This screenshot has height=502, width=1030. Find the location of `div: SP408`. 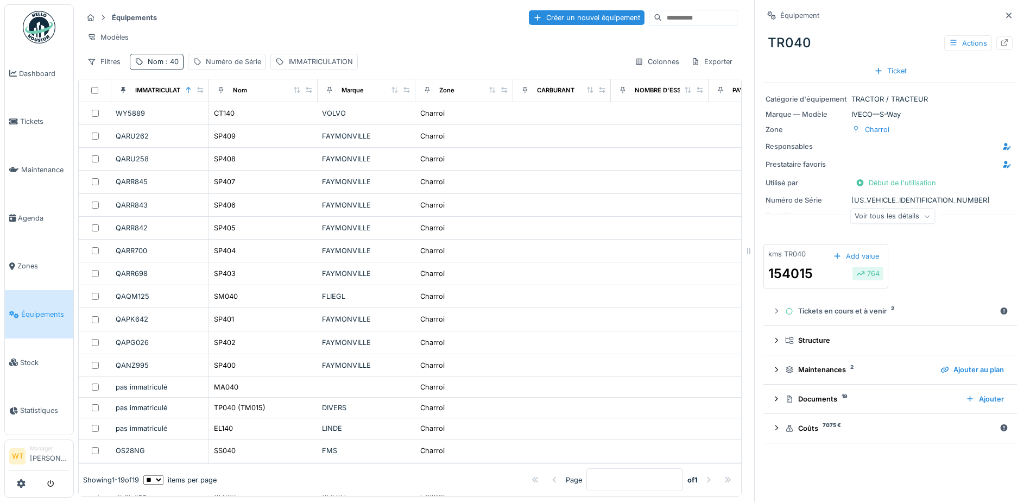

div: SP408 is located at coordinates (225, 159).